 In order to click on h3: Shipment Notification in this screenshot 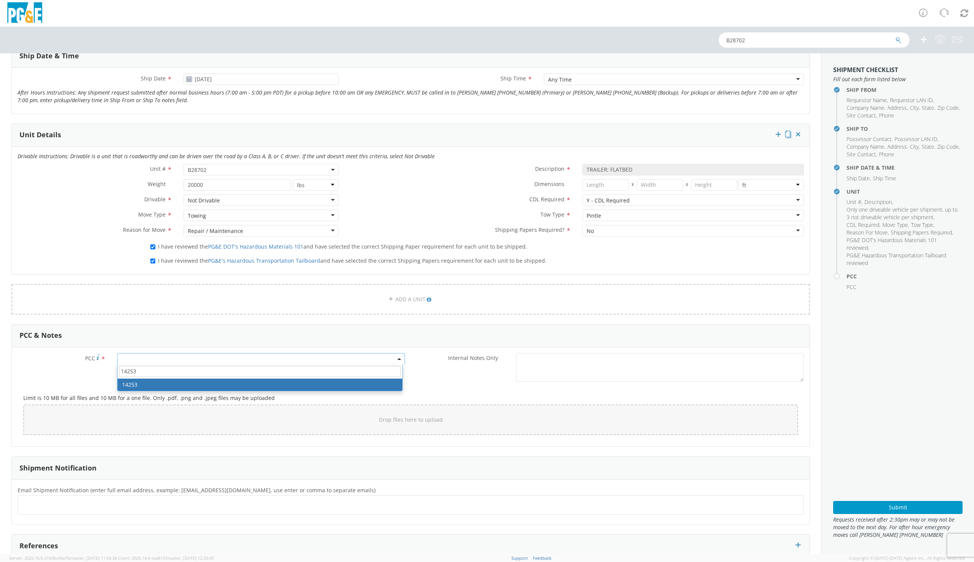, I will do `click(58, 469)`.